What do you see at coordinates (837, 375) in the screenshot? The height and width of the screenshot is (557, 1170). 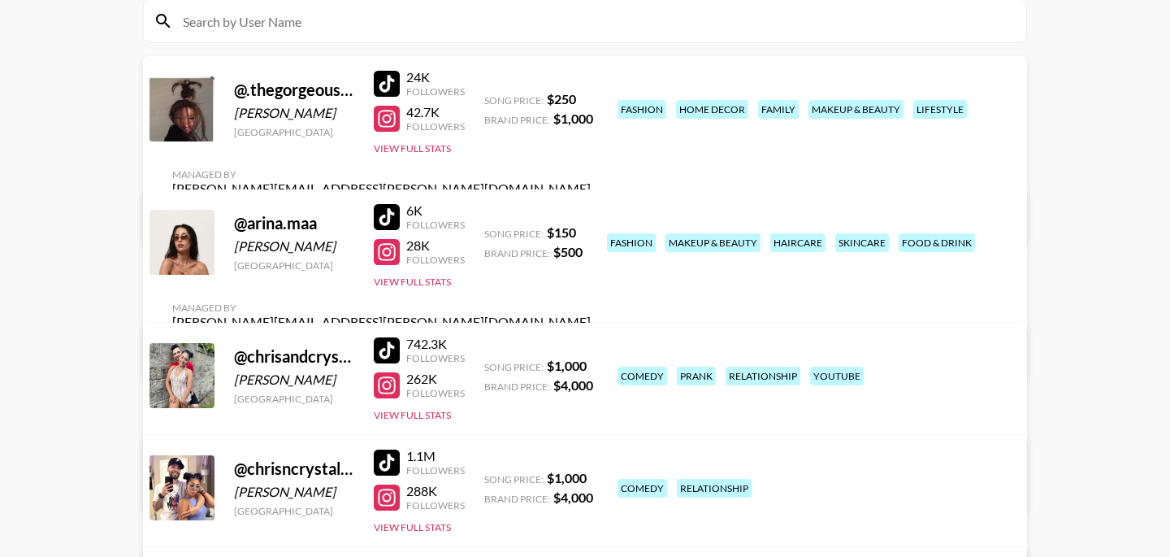 I see `div: youtube` at bounding box center [837, 375].